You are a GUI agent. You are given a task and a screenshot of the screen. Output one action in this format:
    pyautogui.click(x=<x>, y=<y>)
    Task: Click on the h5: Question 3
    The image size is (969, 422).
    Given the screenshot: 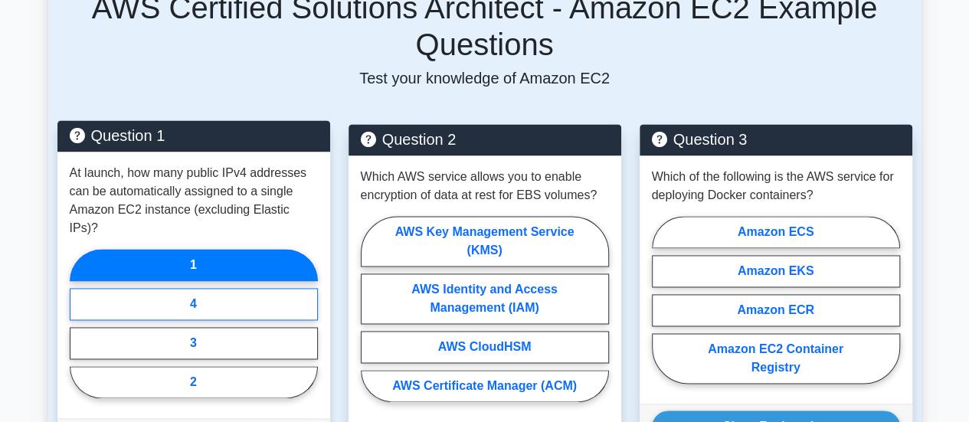 What is the action you would take?
    pyautogui.click(x=776, y=139)
    